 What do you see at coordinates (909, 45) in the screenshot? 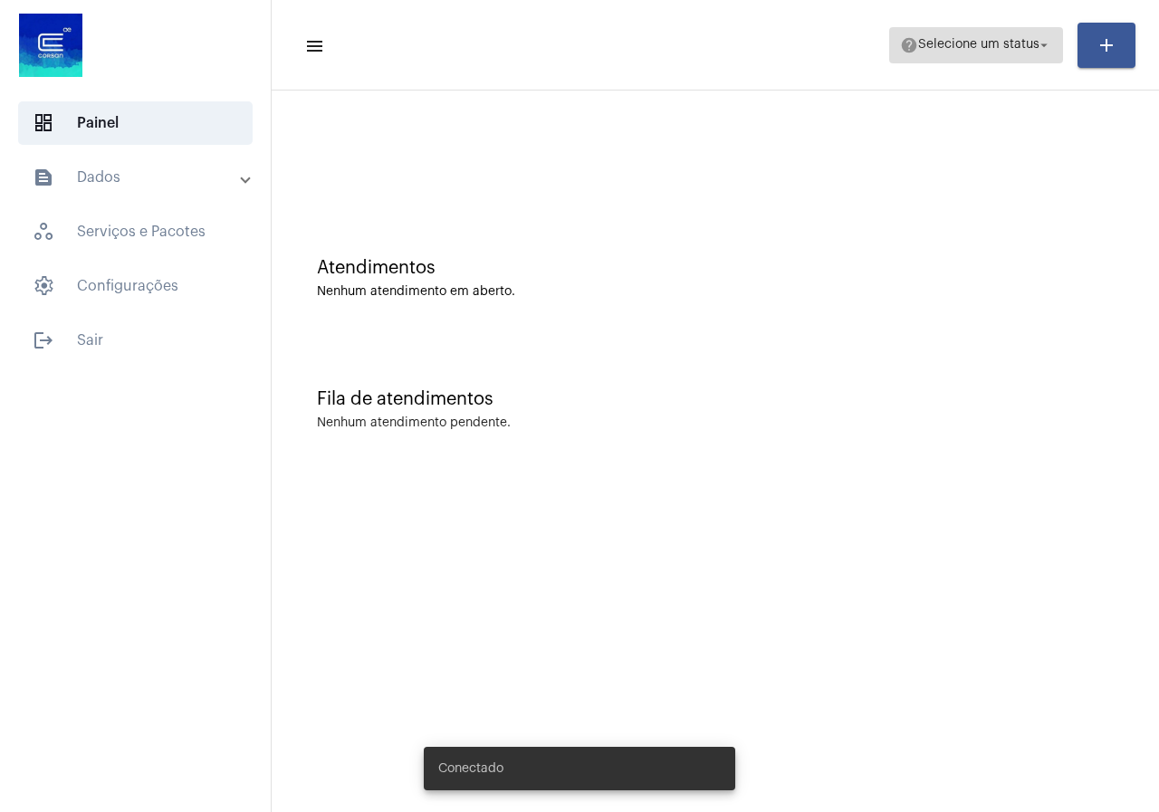
I see `mat-icon: help` at bounding box center [909, 45].